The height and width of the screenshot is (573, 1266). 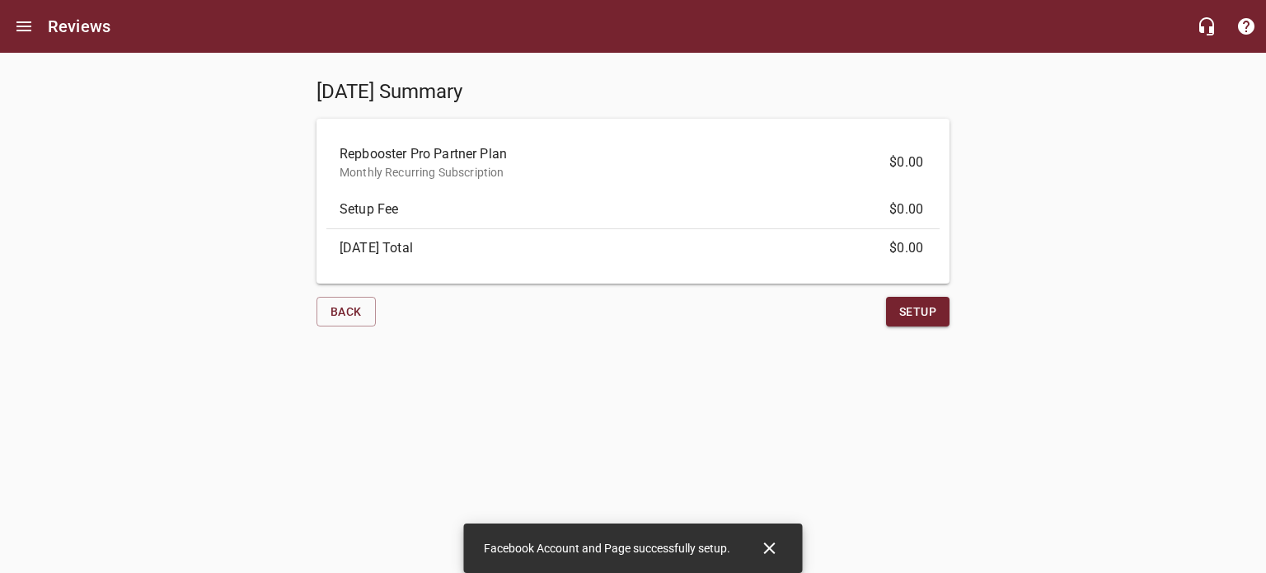 I want to click on p: Monthly Recurring Subscription, so click(x=620, y=172).